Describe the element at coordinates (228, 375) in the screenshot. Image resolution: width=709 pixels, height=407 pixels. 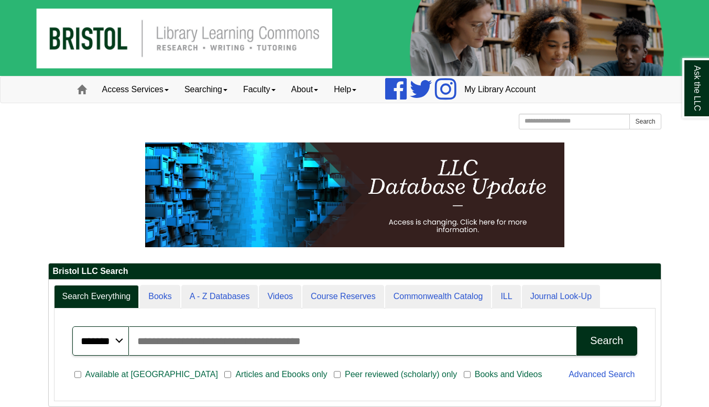
I see `input: Articles and Ebooks only` at that location.